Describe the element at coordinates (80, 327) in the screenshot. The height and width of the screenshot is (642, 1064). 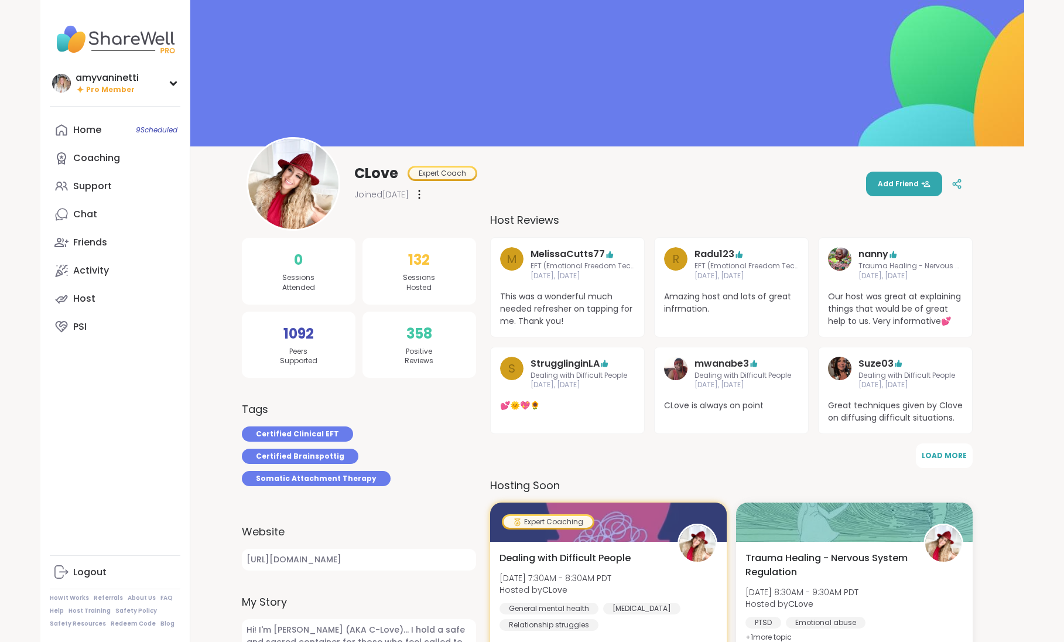
I see `div: PSI` at that location.